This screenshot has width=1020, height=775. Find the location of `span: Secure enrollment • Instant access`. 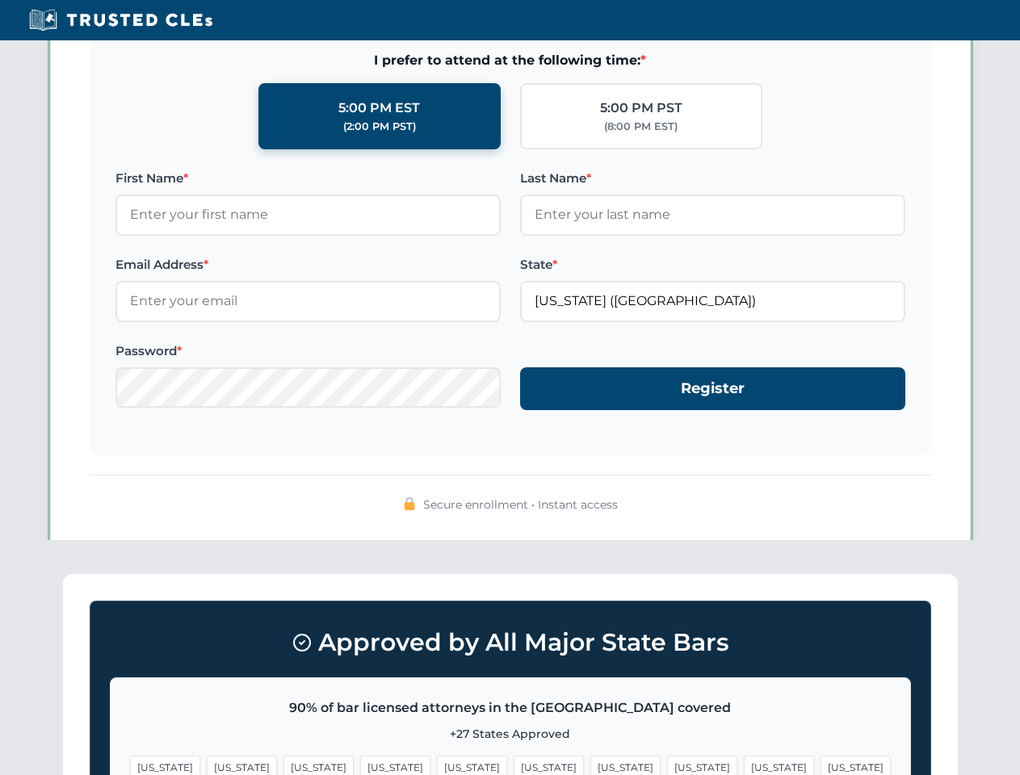

span: Secure enrollment • Instant access is located at coordinates (520, 505).